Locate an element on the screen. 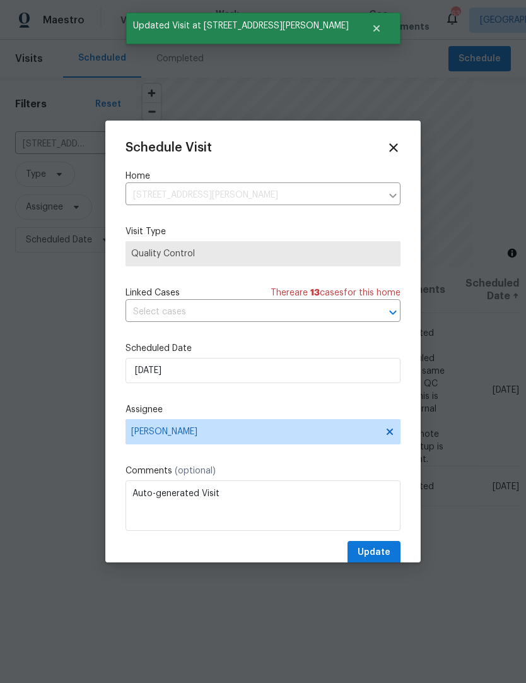 This screenshot has width=526, height=683. input: Select cases is located at coordinates (245, 312).